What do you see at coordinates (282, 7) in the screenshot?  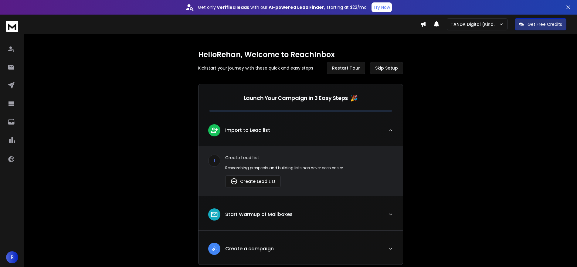 I see `p: Get only with our starting at $22/mo` at bounding box center [282, 7].